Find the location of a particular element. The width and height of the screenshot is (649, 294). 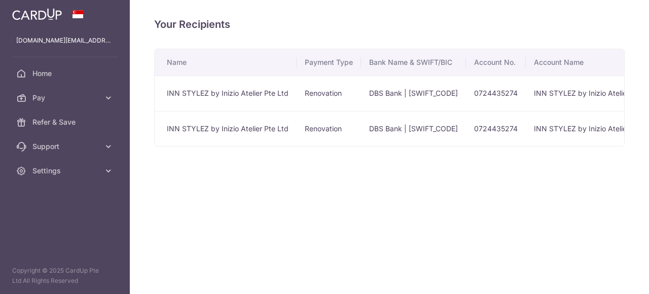

span: Home is located at coordinates (66, 74).